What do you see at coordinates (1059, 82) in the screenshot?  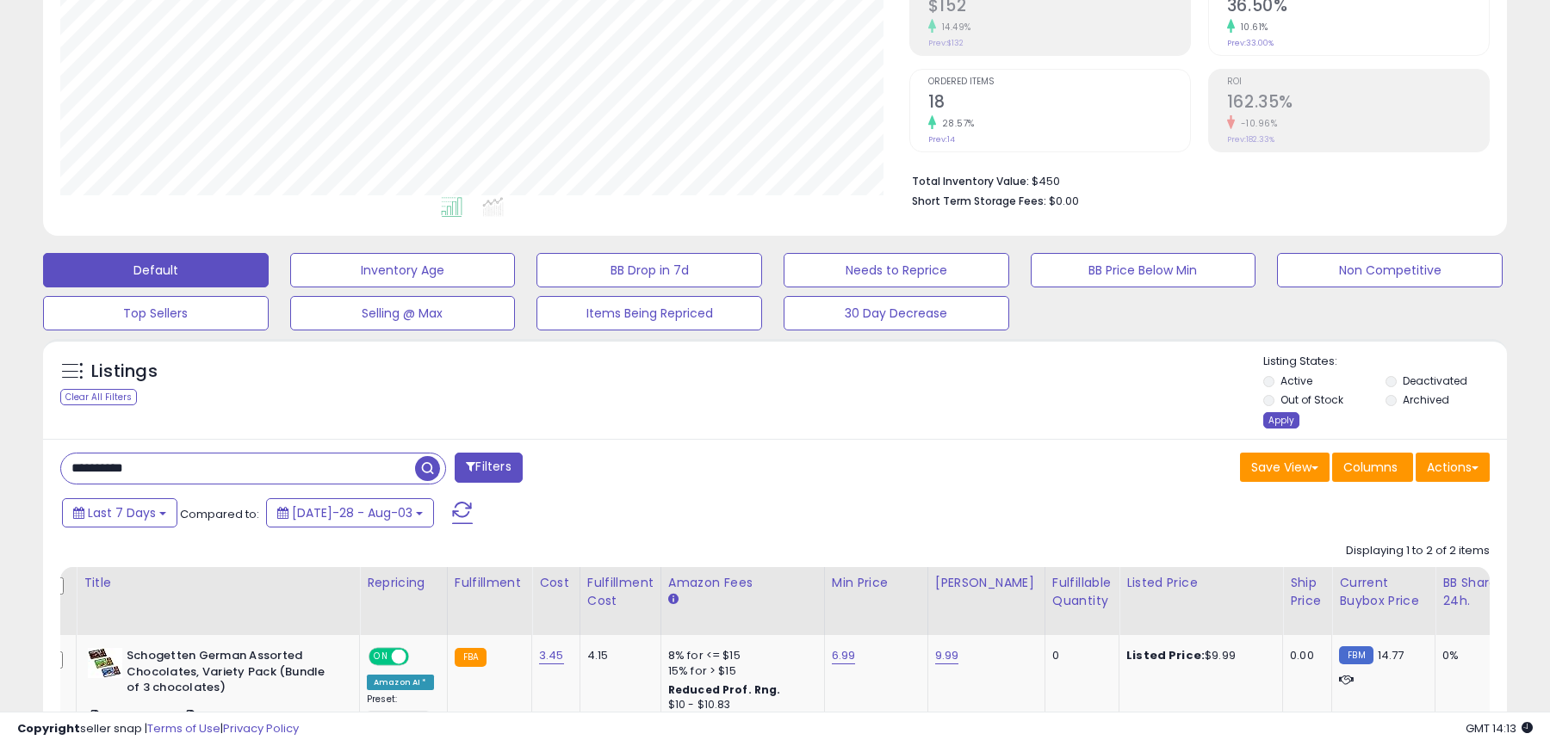 I see `span: Ordered Items` at bounding box center [1059, 82].